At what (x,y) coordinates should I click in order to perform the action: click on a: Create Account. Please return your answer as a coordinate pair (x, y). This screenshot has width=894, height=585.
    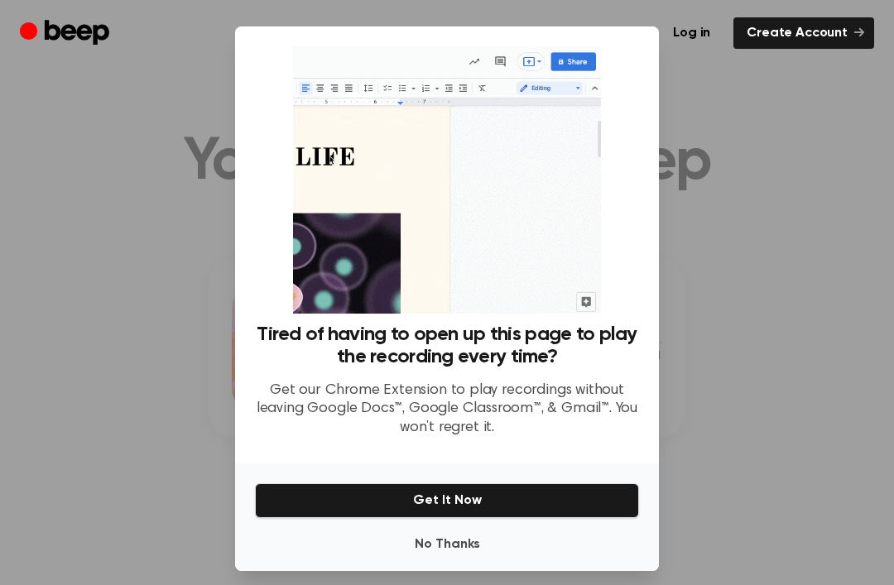
    Looking at the image, I should click on (804, 33).